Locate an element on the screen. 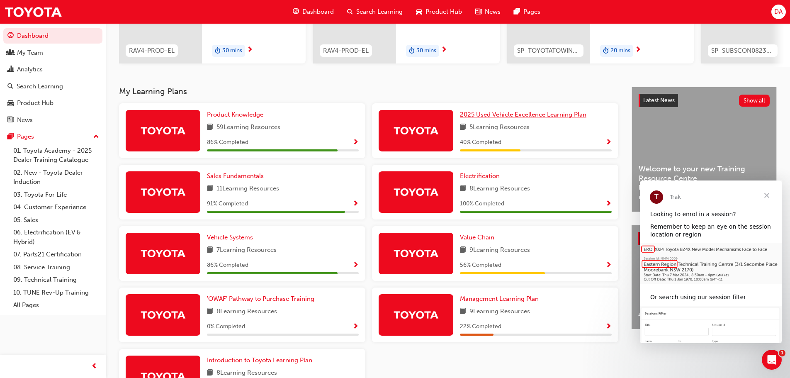 Image resolution: width=790 pixels, height=378 pixels. span: 86 % Completed is located at coordinates (228, 142).